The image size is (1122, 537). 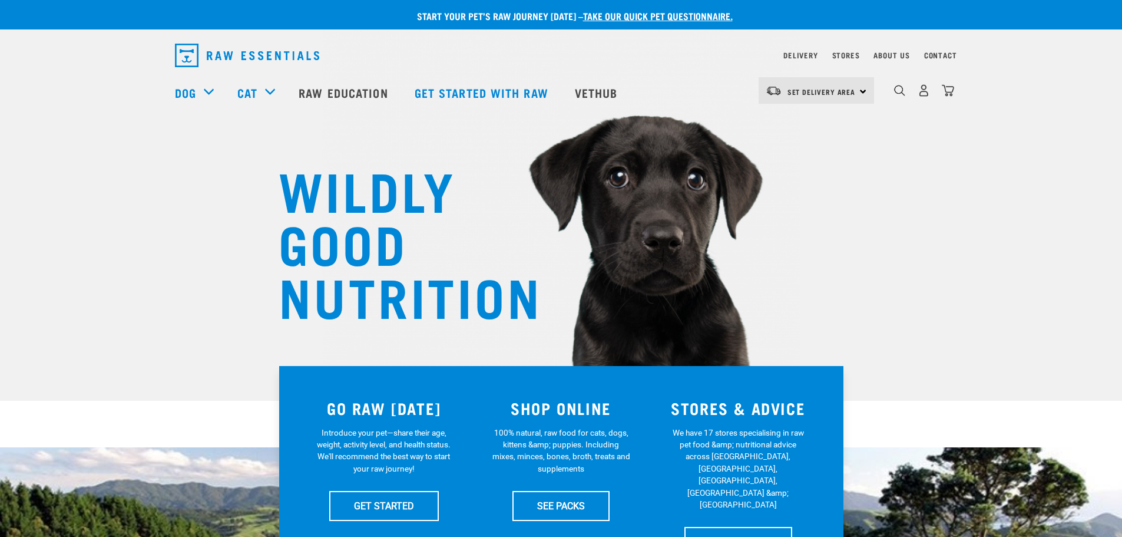 I want to click on img: user.png, so click(x=924, y=90).